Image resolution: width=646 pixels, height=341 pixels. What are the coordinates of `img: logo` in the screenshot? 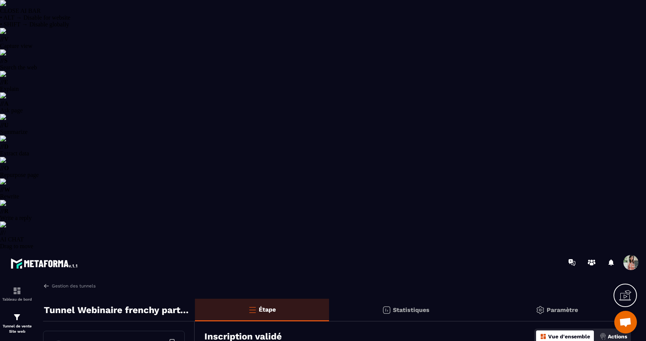 It's located at (45, 264).